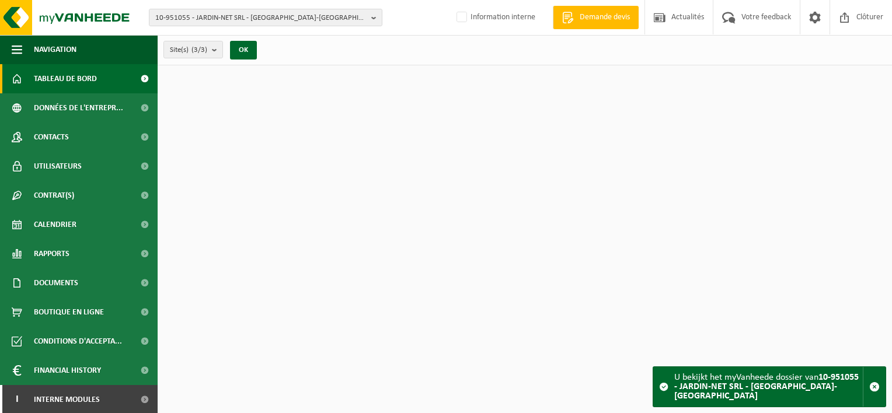 This screenshot has width=892, height=413. I want to click on label: Information interne, so click(495, 18).